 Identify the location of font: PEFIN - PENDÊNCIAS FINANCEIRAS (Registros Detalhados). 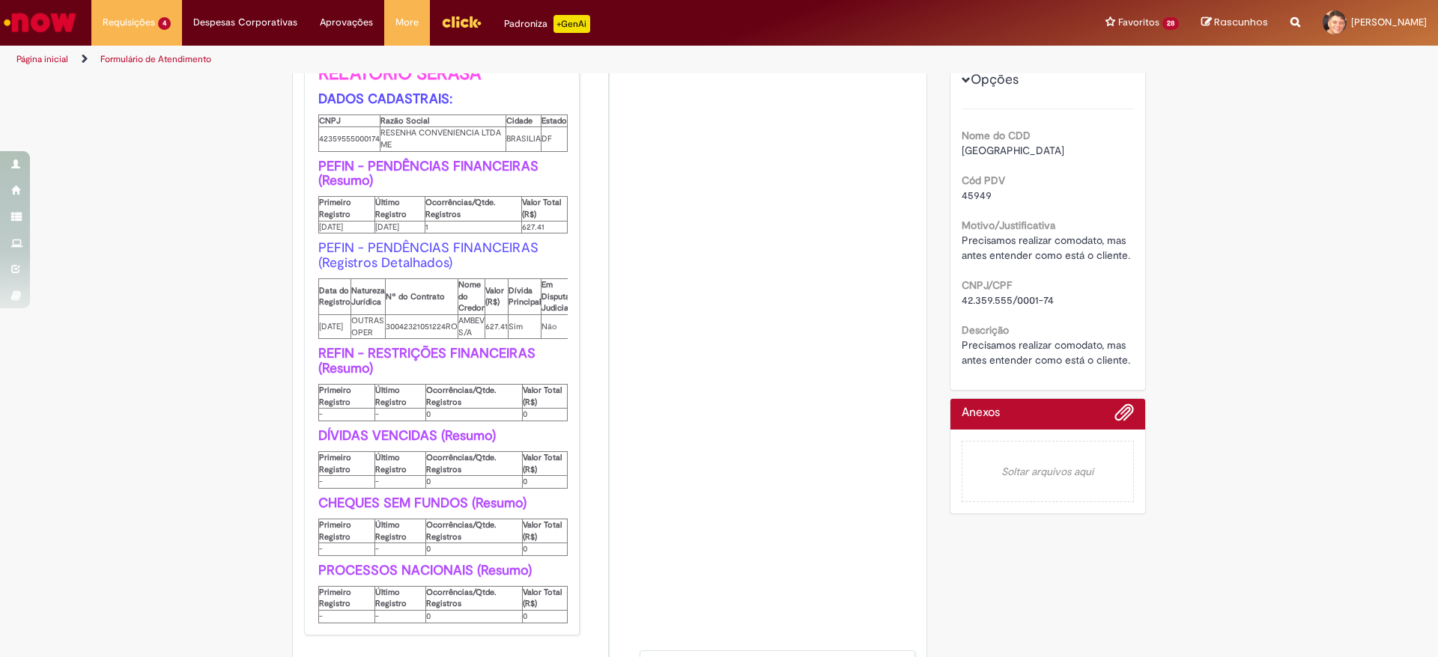
(430, 255).